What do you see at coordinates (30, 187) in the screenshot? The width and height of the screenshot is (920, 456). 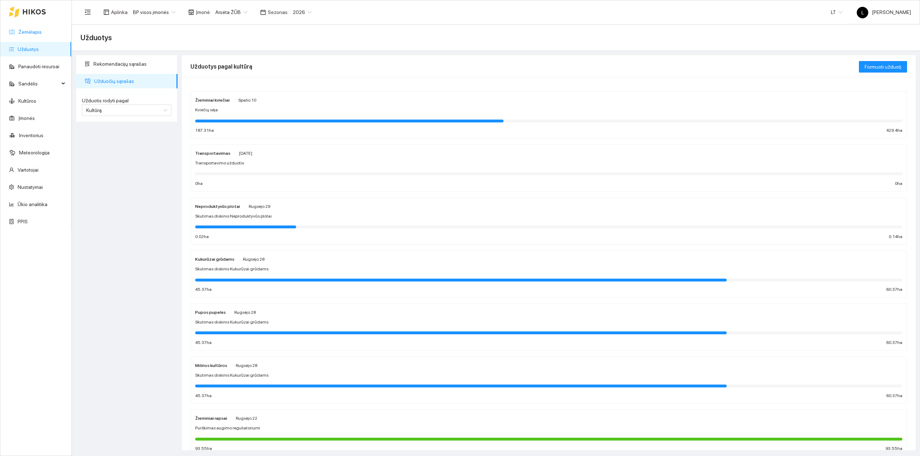 I see `a: Nustatymai` at bounding box center [30, 187].